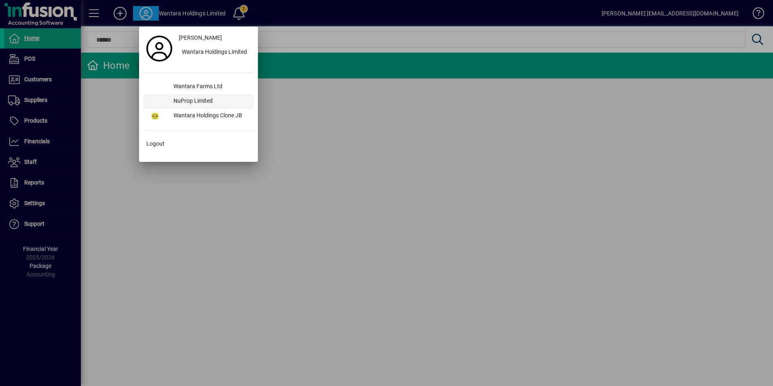 The image size is (773, 386). I want to click on button: NuProp Limited, so click(199, 102).